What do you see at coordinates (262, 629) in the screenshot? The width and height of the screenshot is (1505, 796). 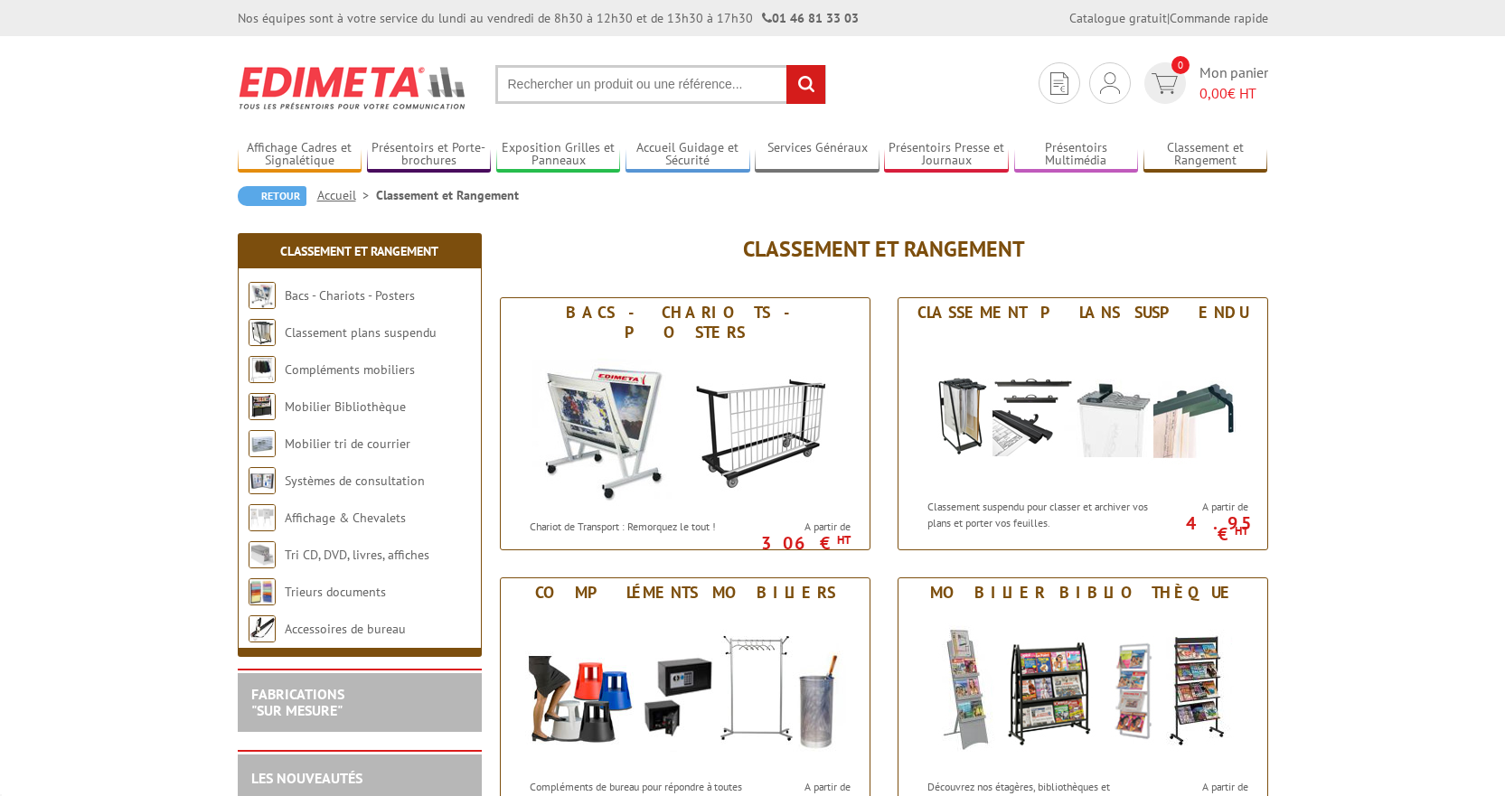 I see `img: Accessoires de bureau` at bounding box center [262, 629].